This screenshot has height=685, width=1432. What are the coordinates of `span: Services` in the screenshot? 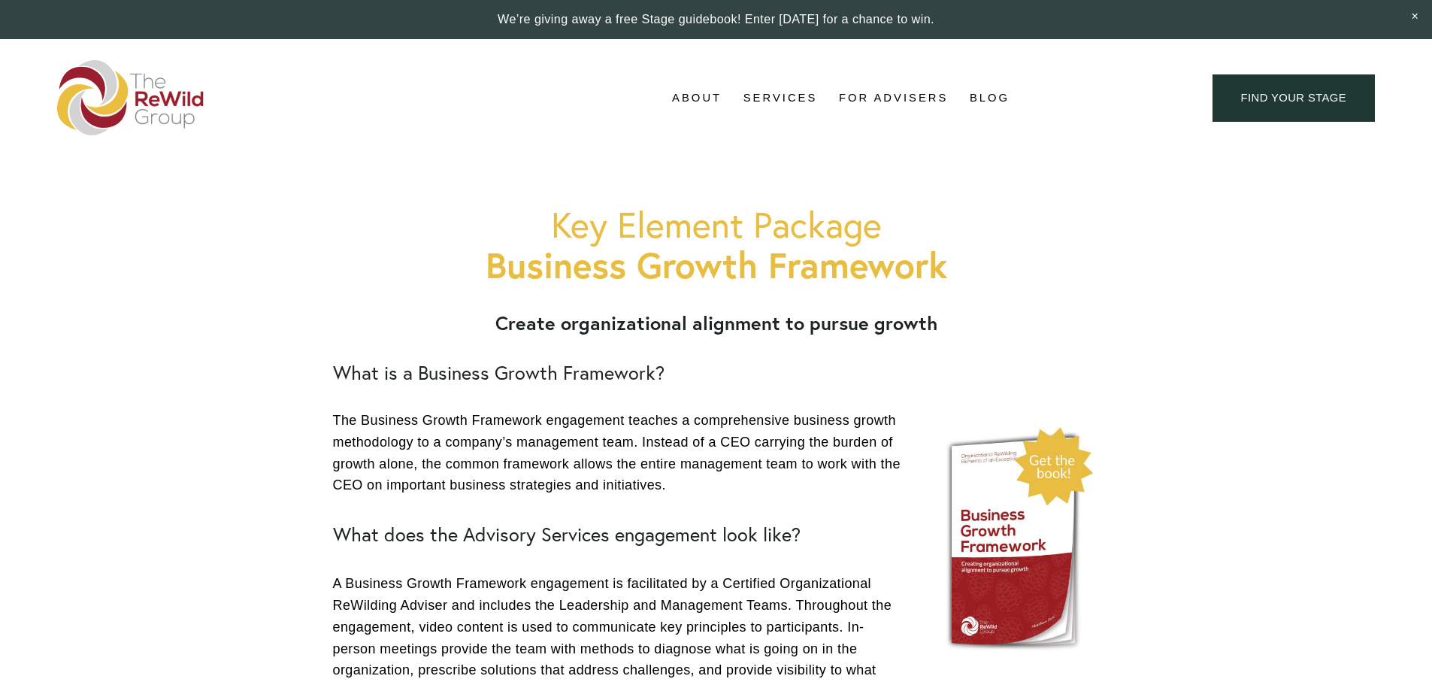 It's located at (780, 98).